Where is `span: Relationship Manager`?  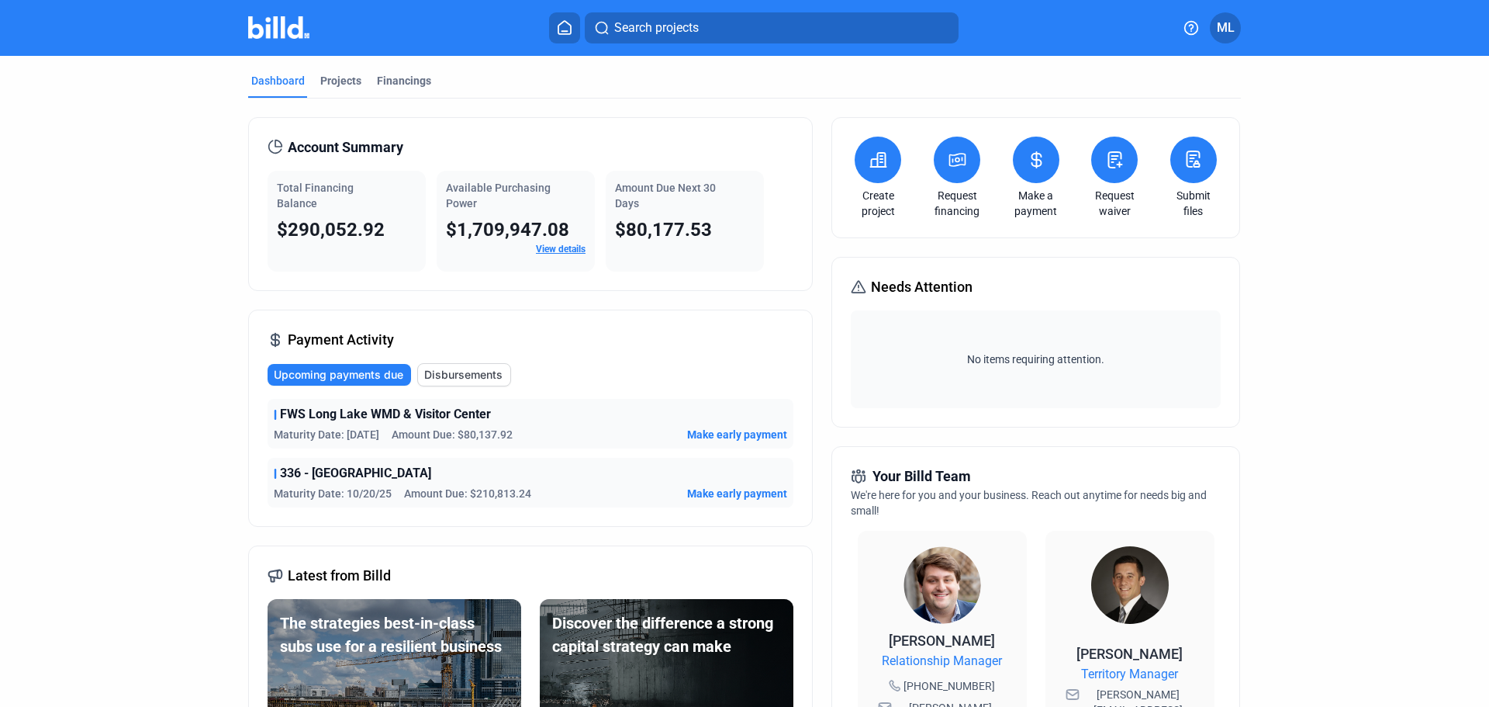 span: Relationship Manager is located at coordinates (942, 661).